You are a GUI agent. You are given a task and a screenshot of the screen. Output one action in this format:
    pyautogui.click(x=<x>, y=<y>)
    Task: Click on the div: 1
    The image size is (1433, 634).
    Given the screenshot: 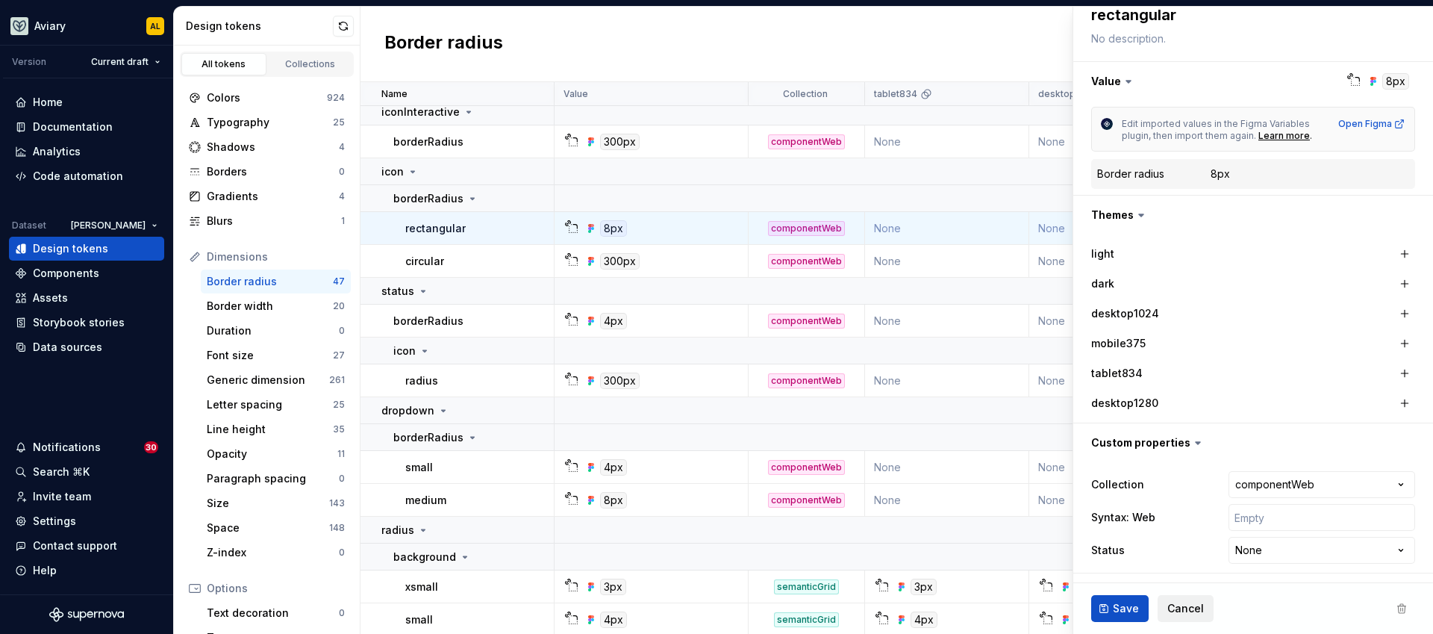 What is the action you would take?
    pyautogui.click(x=343, y=221)
    